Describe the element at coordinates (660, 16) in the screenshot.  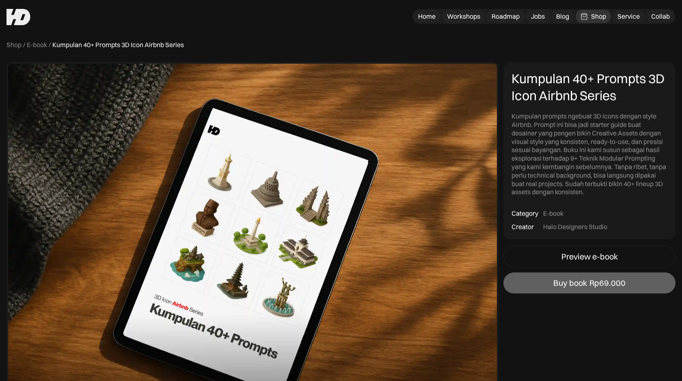
I see `div: Collab` at that location.